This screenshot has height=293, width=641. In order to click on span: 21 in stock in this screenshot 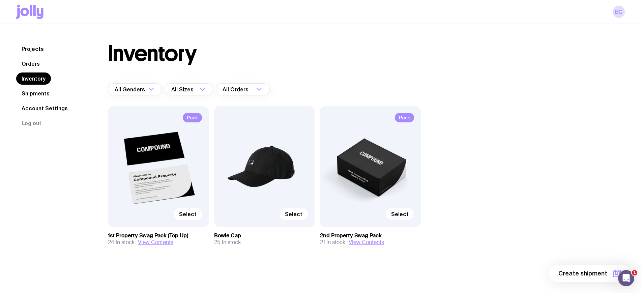, I will do `click(332, 242)`.